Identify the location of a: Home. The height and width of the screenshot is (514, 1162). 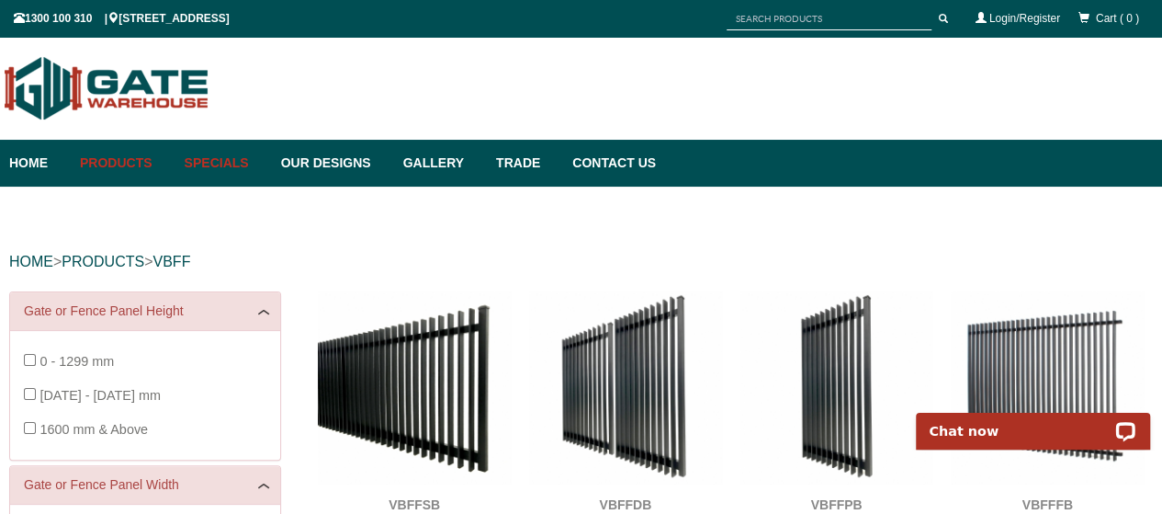
(40, 163).